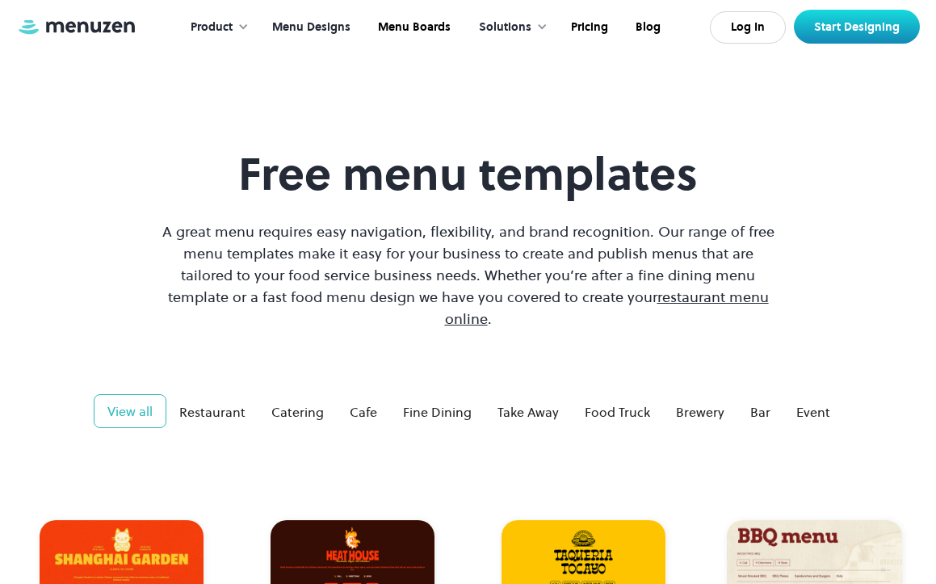 This screenshot has height=584, width=936. Describe the element at coordinates (309, 27) in the screenshot. I see `a: Menu Designs` at that location.